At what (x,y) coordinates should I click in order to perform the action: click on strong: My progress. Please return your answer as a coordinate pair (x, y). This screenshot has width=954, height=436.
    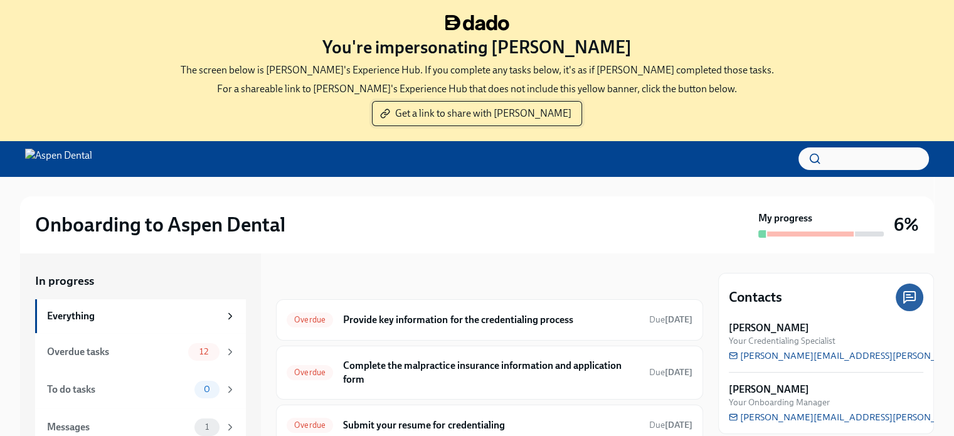
    Looking at the image, I should click on (785, 218).